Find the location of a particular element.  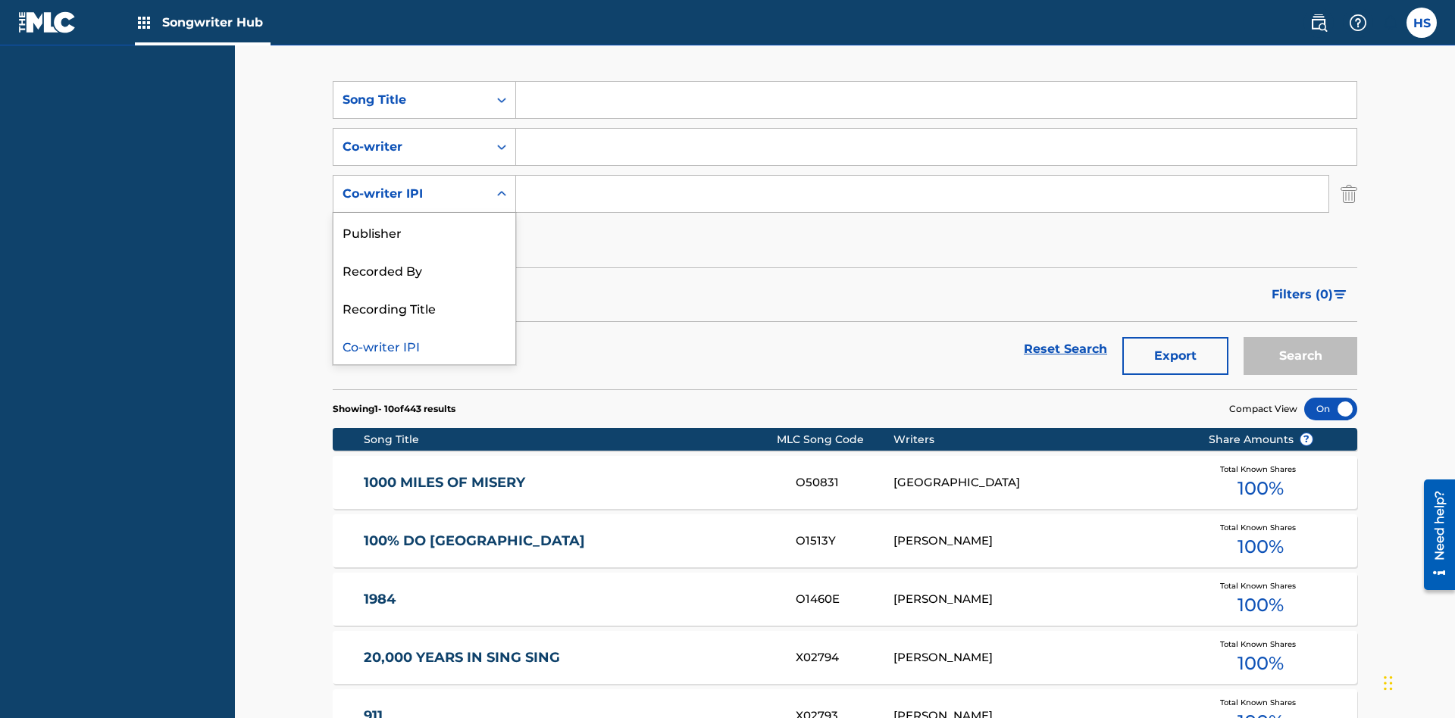

img: Delete Criterion is located at coordinates (1349, 194).